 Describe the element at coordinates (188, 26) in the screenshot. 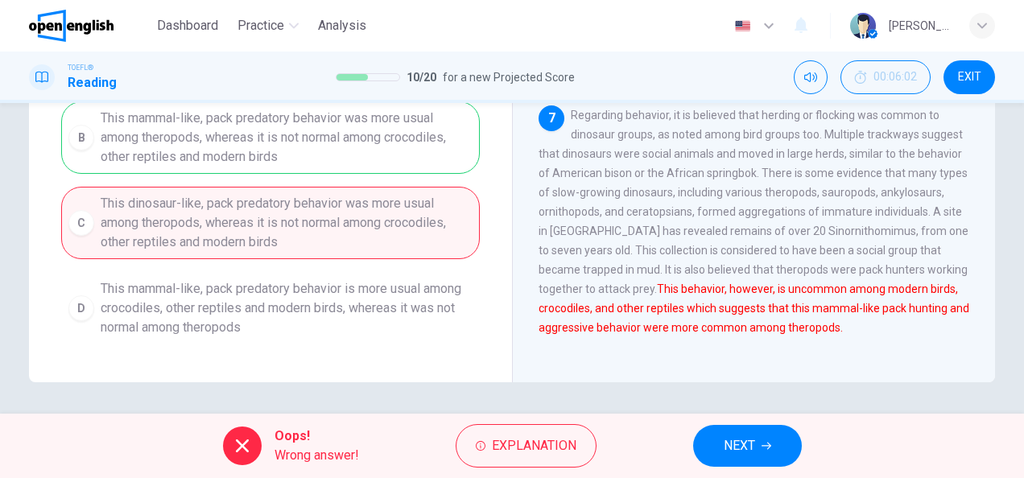

I see `button: Dashboard` at that location.